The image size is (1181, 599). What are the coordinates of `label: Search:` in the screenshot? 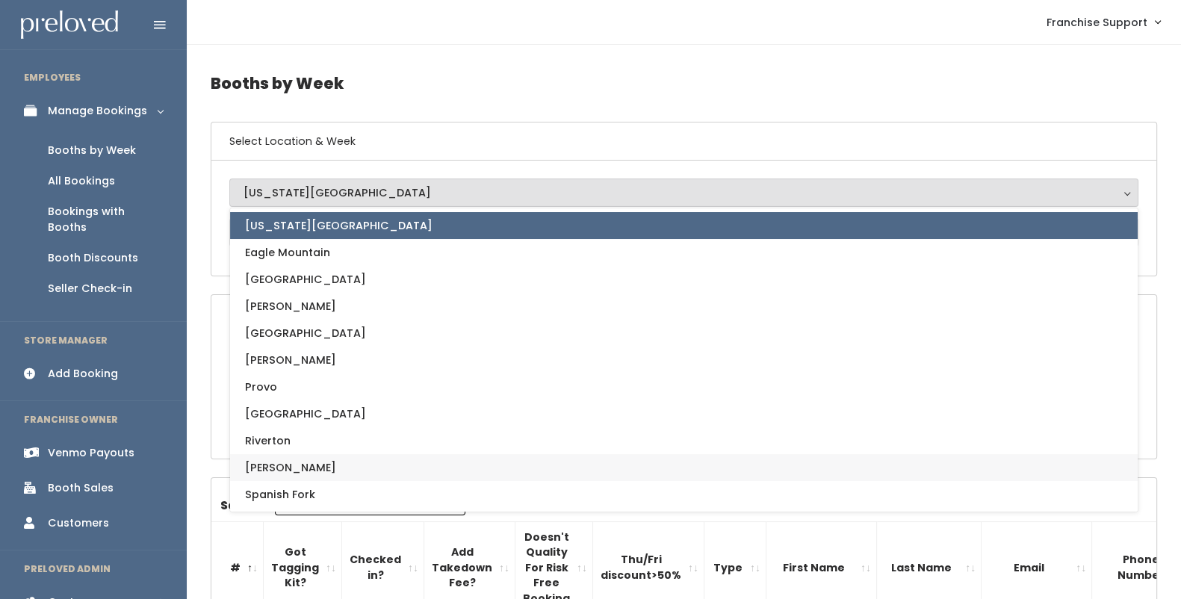 It's located at (343, 506).